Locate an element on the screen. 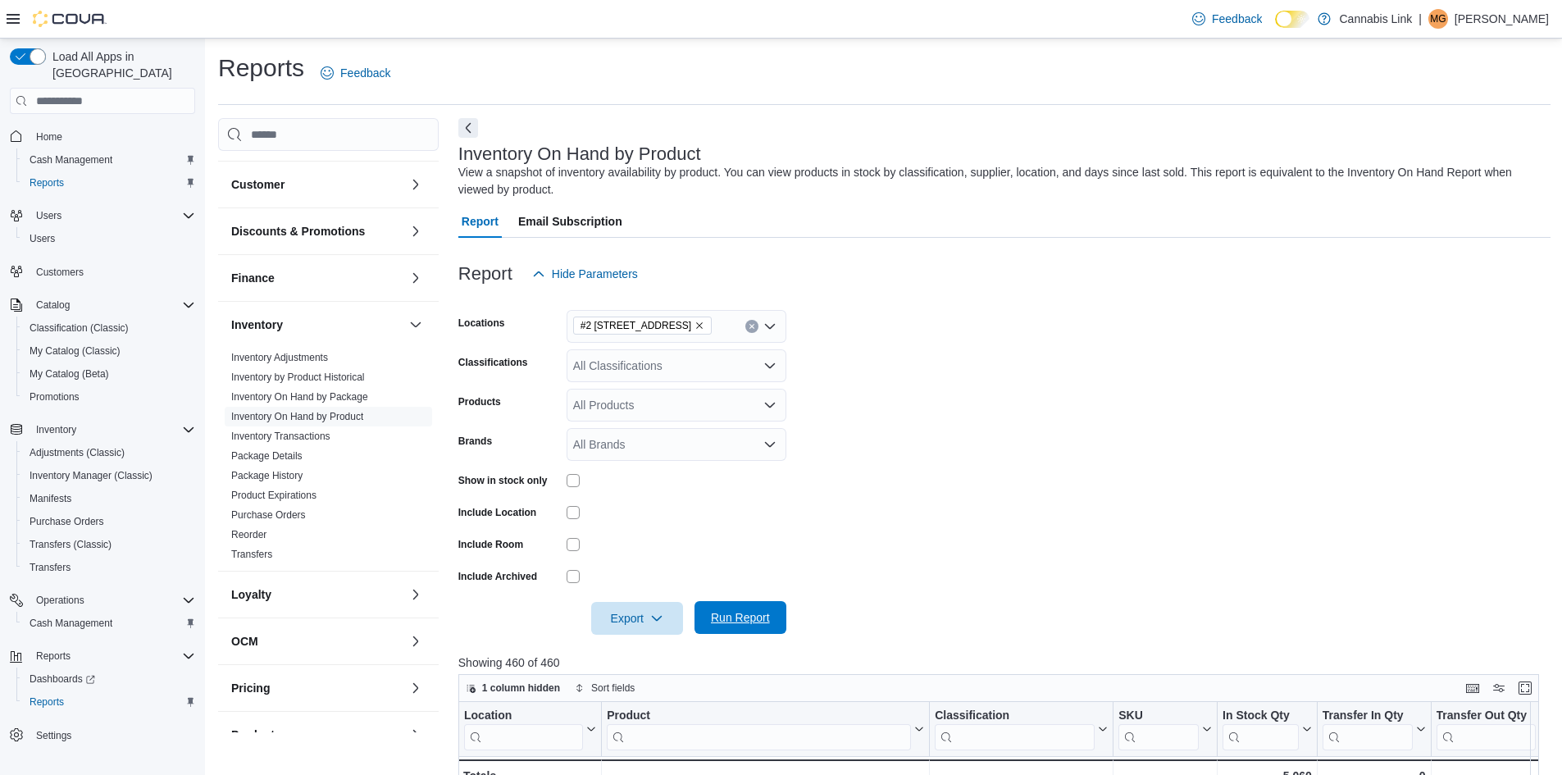 The height and width of the screenshot is (775, 1562). button: Adjustments (Classic) is located at coordinates (109, 453).